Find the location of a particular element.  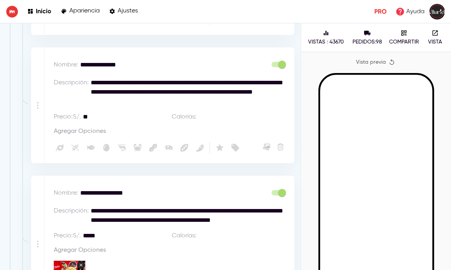

p: Apariencia is located at coordinates (84, 11).